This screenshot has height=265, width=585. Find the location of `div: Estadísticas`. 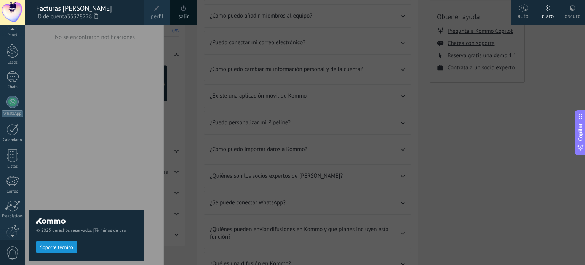

div: Estadísticas is located at coordinates (13, 216).